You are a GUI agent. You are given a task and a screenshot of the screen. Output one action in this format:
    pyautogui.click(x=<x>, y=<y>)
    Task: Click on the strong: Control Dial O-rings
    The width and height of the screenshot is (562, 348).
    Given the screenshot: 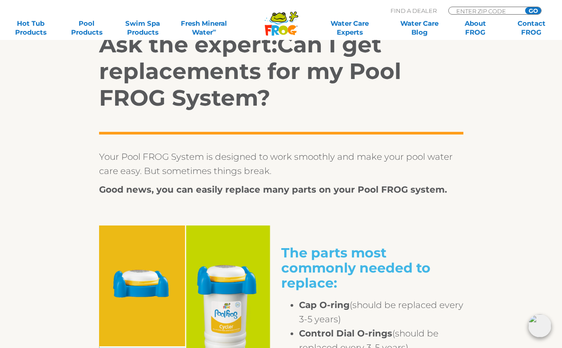 What is the action you would take?
    pyautogui.click(x=345, y=333)
    